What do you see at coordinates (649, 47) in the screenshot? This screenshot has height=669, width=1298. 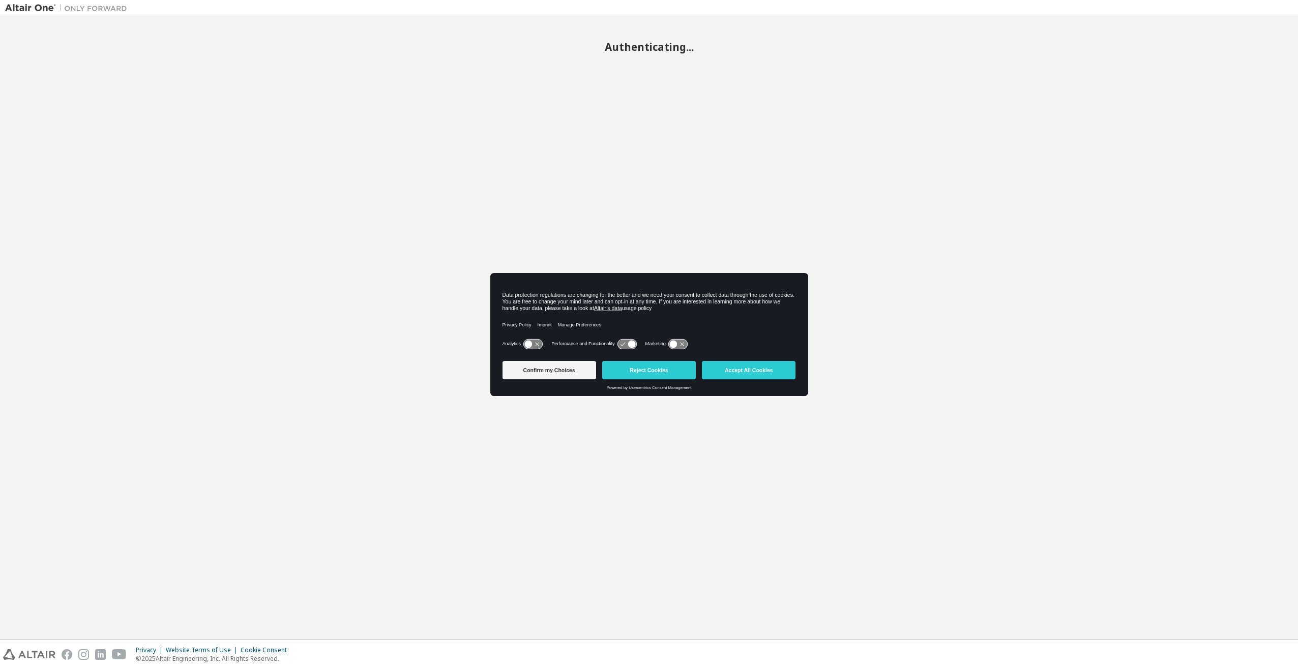 I see `h2: Authenticating...` at bounding box center [649, 47].